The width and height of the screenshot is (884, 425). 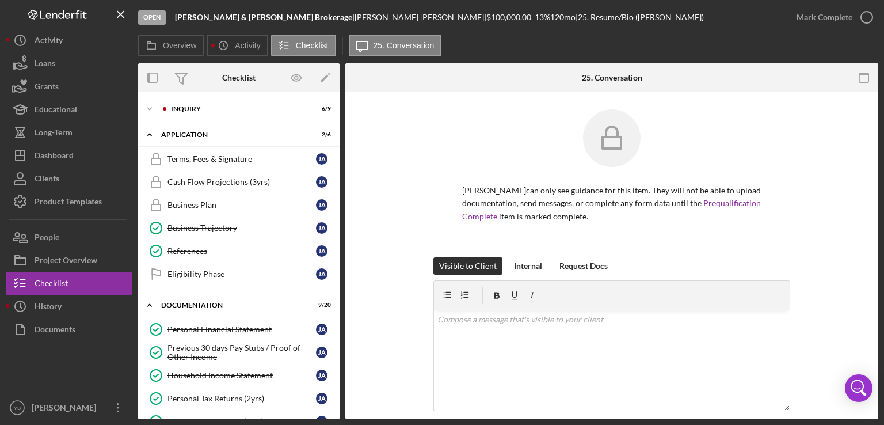 What do you see at coordinates (239, 251) in the screenshot?
I see `a: ReferencesJA` at bounding box center [239, 251].